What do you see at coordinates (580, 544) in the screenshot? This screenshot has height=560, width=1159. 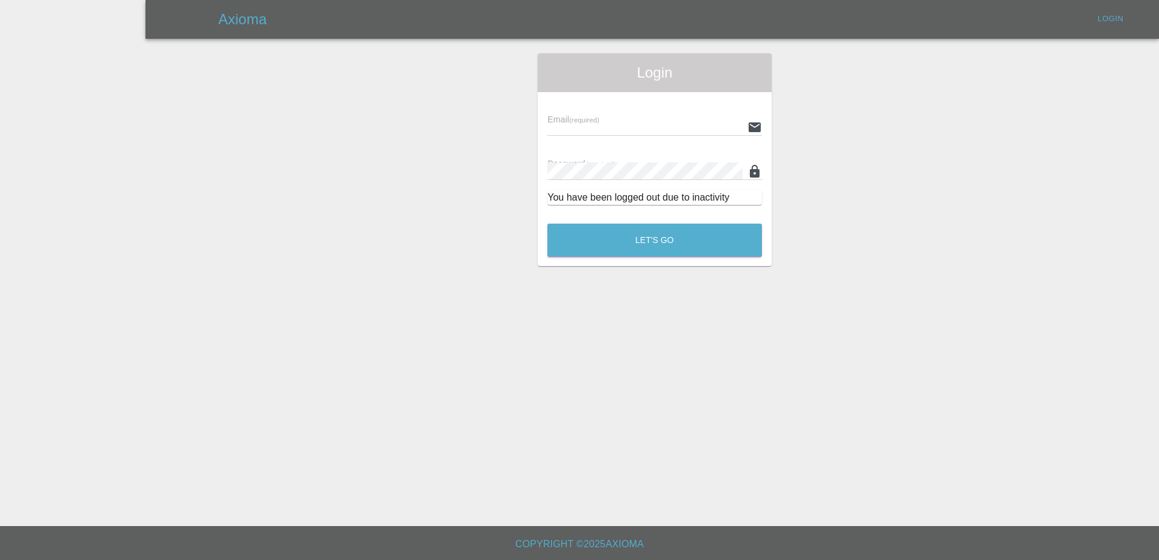 I see `h6: Copyright © 2025 Axioma` at bounding box center [580, 544].